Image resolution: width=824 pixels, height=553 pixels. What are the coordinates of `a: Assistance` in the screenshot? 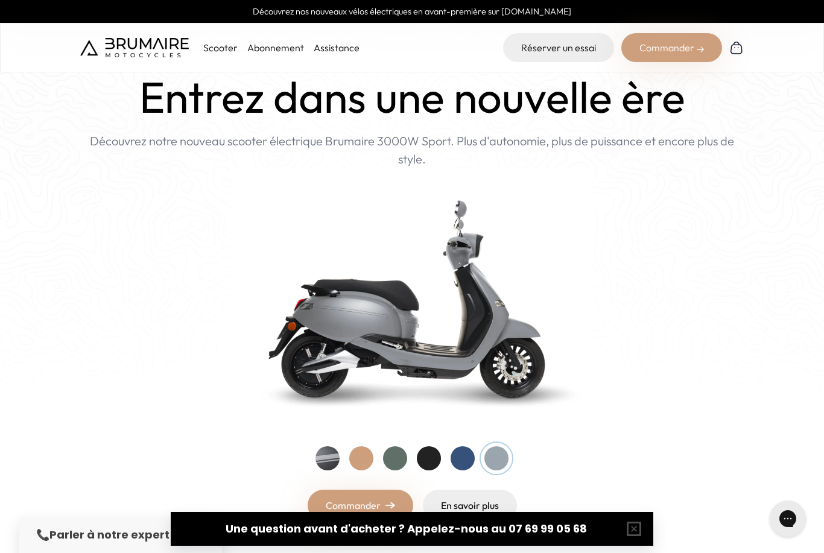 It's located at (337, 48).